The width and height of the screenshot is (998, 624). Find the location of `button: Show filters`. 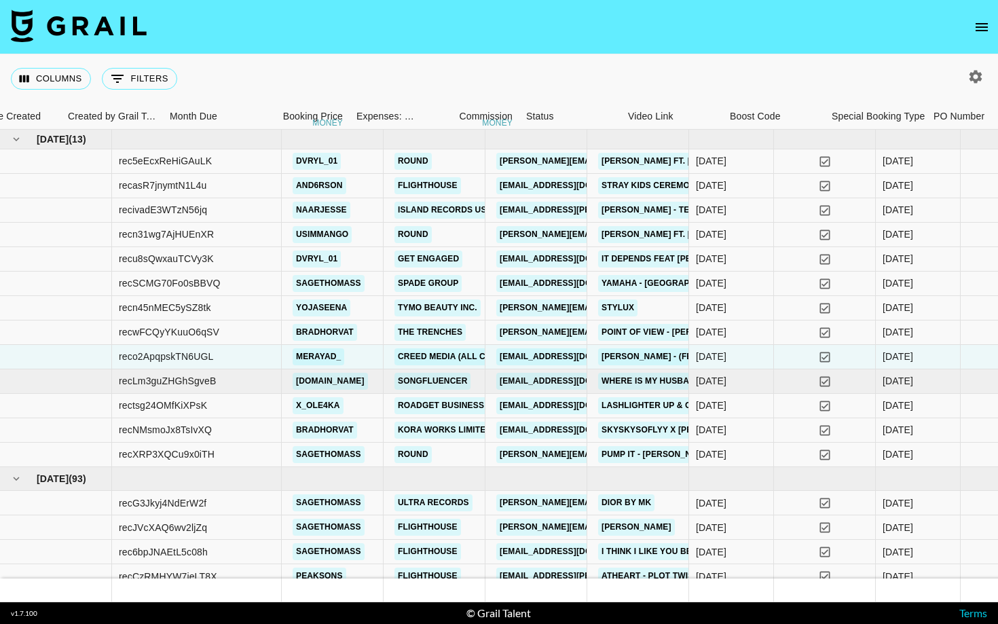

button: Show filters is located at coordinates (139, 79).